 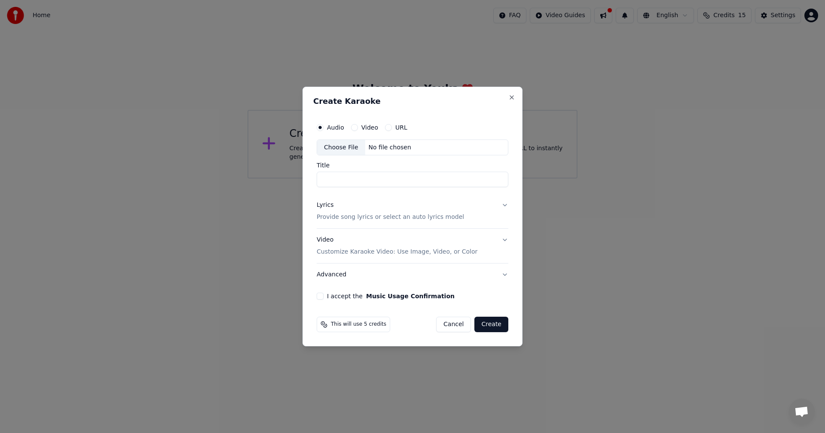 I want to click on div: Video, so click(x=397, y=247).